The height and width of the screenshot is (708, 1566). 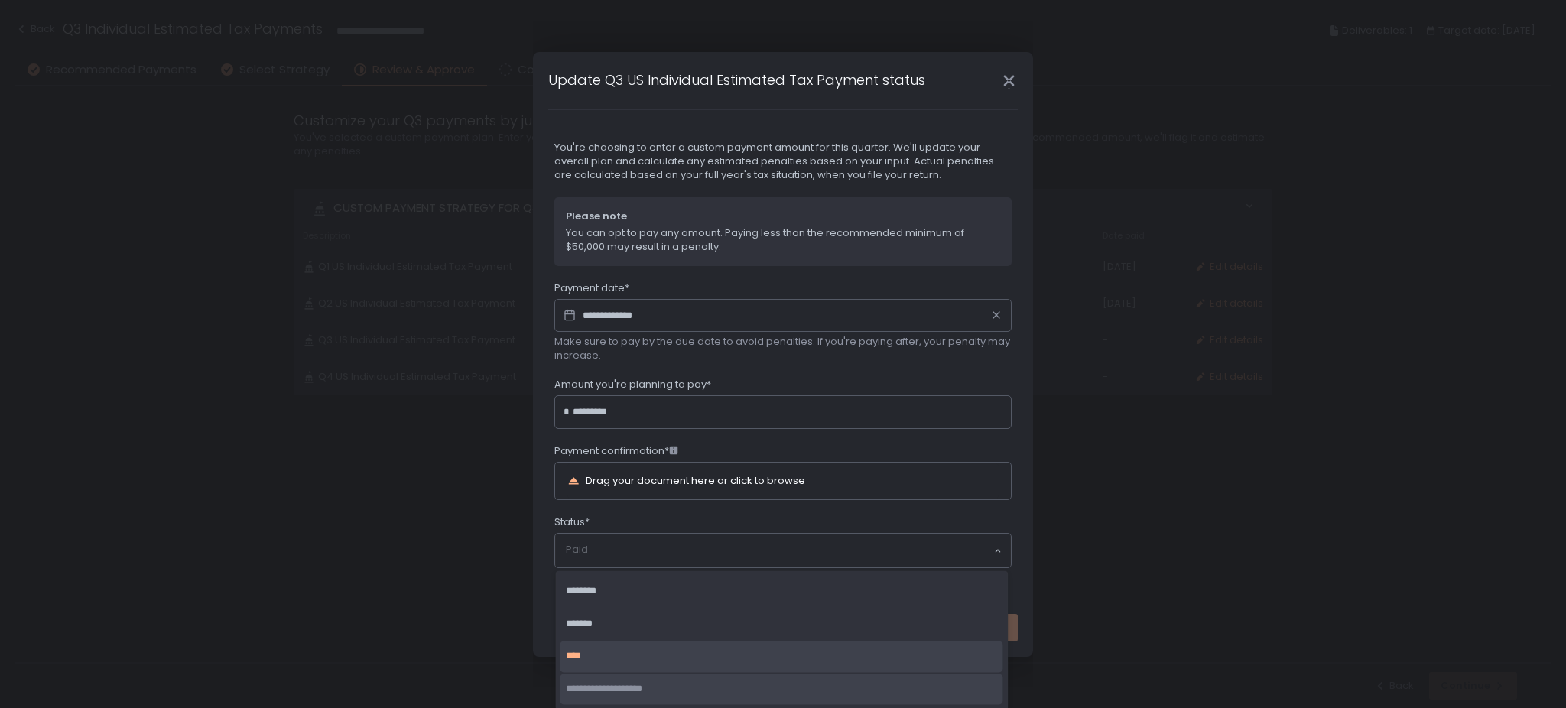 What do you see at coordinates (783, 161) in the screenshot?
I see `span: You're choosing to enter a custom payment amount for this quarter. We'll update your overall plan...` at bounding box center [783, 161].